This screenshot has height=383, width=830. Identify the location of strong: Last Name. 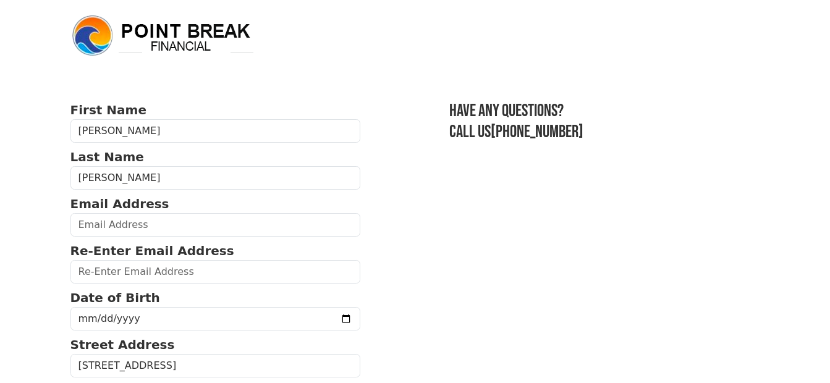
(107, 157).